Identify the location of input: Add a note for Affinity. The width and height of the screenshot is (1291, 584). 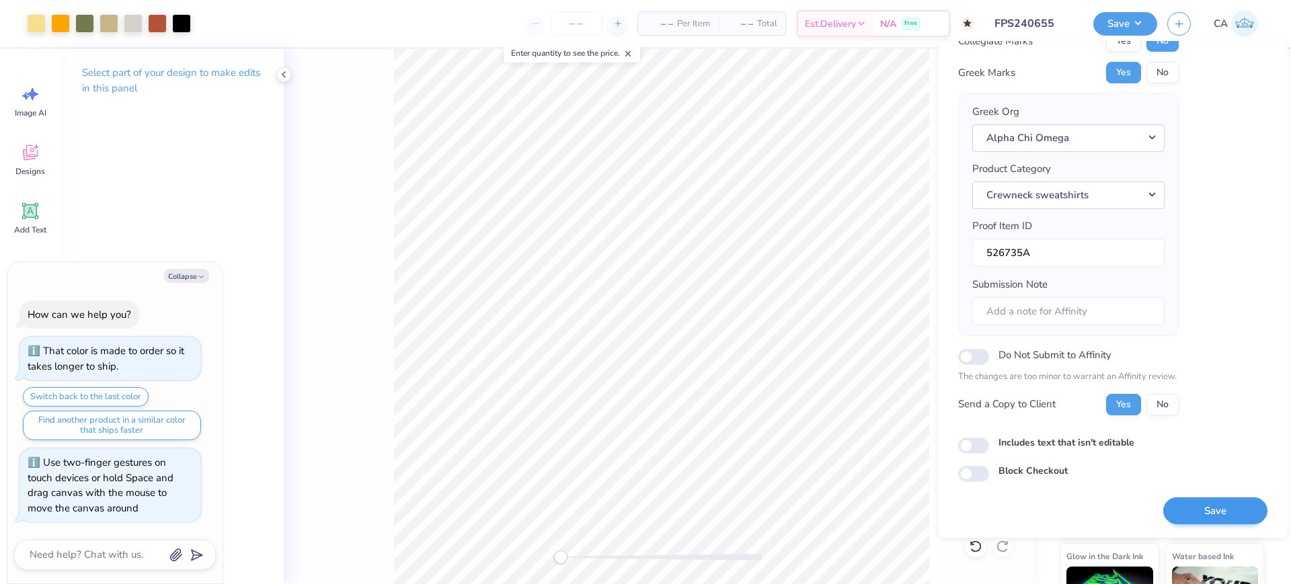
(1068, 311).